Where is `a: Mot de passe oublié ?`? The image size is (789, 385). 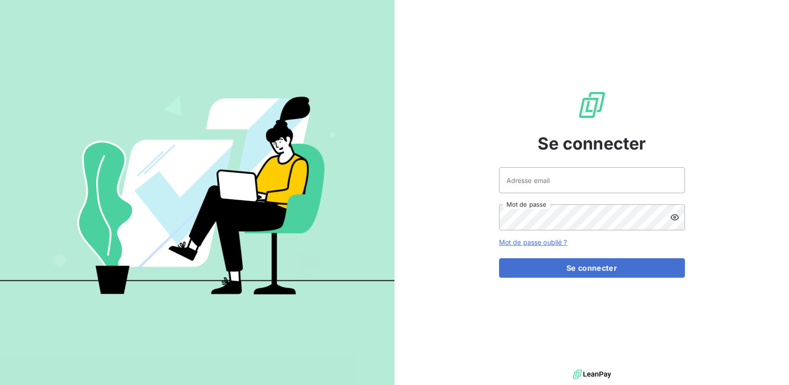
a: Mot de passe oublié ? is located at coordinates (533, 242).